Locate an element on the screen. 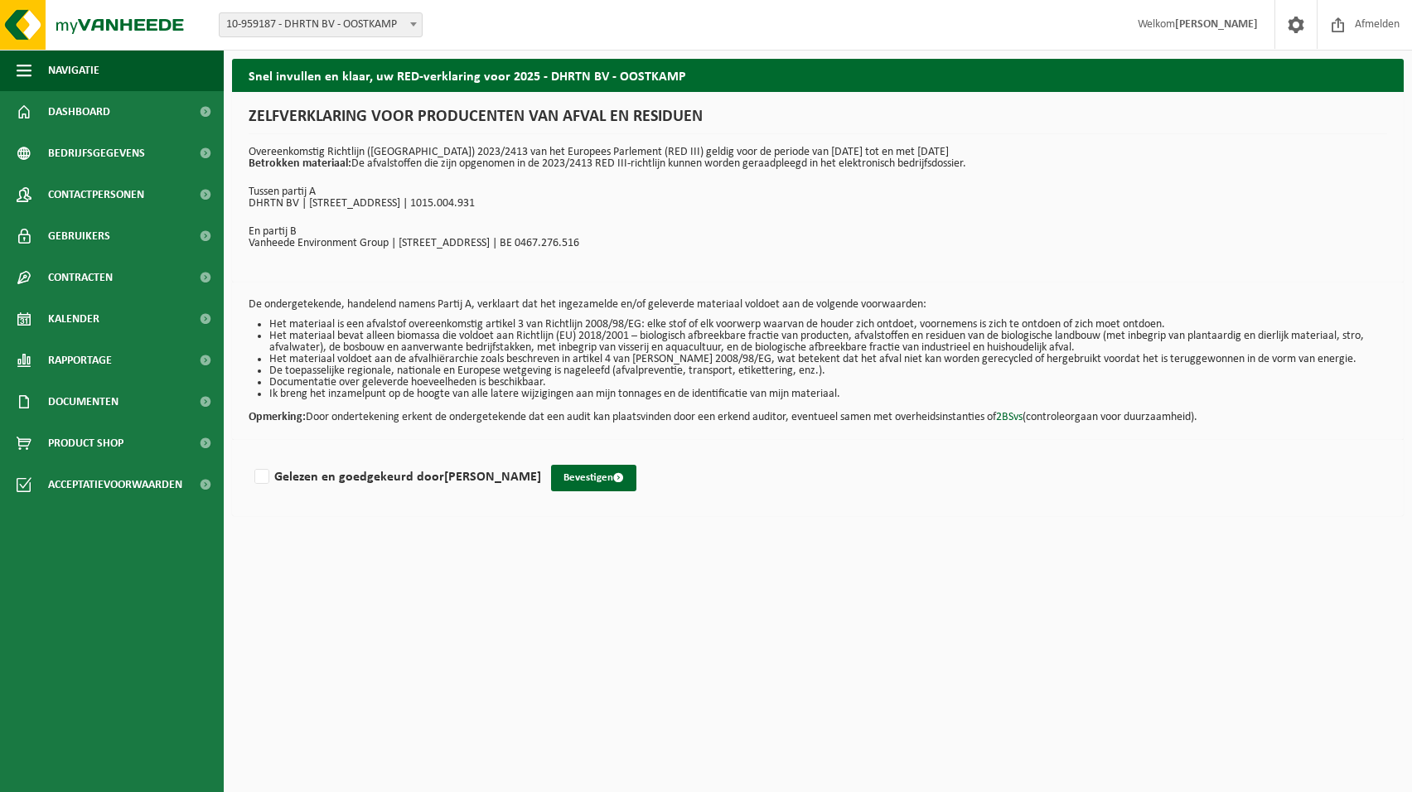 This screenshot has height=792, width=1412. span: Product Shop is located at coordinates (85, 443).